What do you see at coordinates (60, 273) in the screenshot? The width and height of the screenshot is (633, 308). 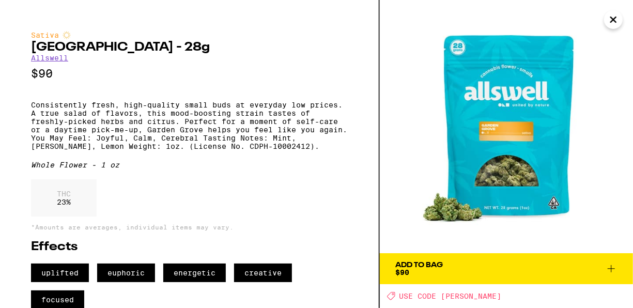 I see `span: uplifted` at bounding box center [60, 273].